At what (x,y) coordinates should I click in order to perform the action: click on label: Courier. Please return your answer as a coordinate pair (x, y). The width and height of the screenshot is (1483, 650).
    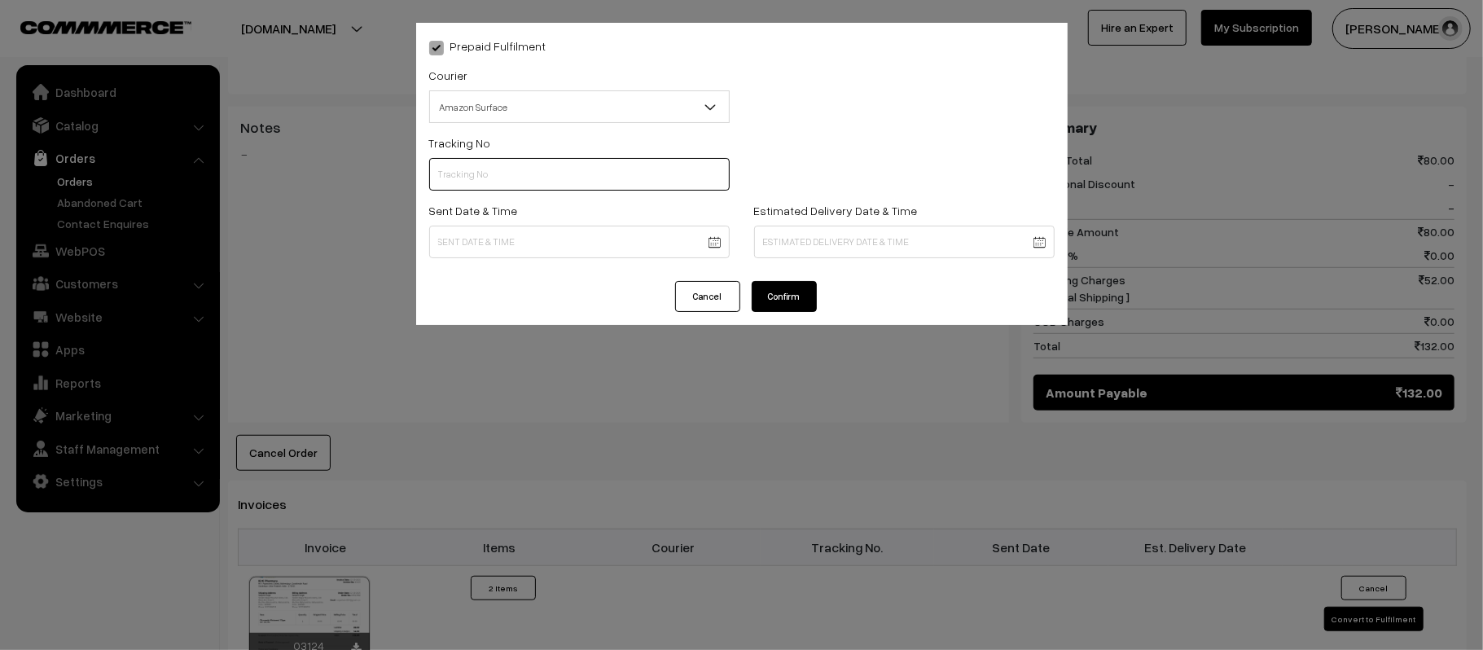
    Looking at the image, I should click on (449, 75).